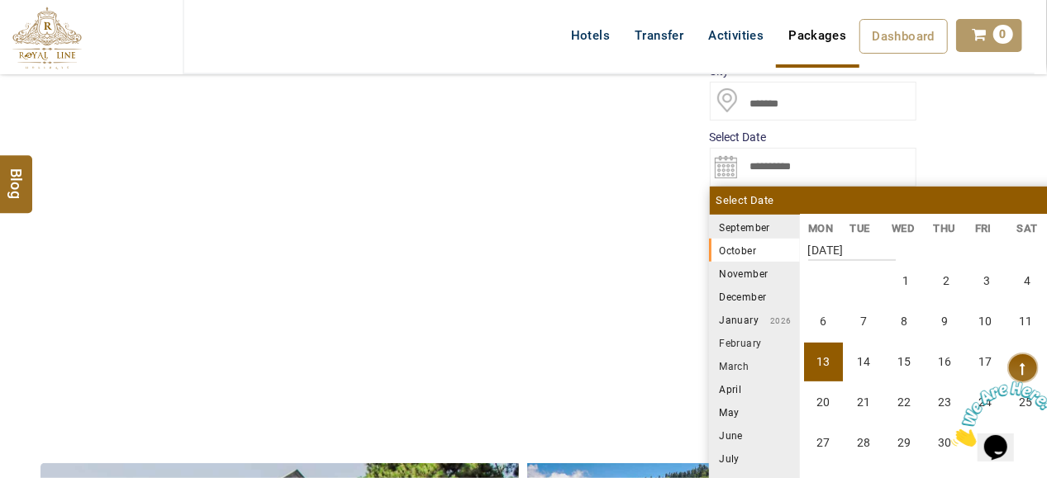  Describe the element at coordinates (986, 281) in the screenshot. I see `li: Friday, 3 October 2025` at that location.